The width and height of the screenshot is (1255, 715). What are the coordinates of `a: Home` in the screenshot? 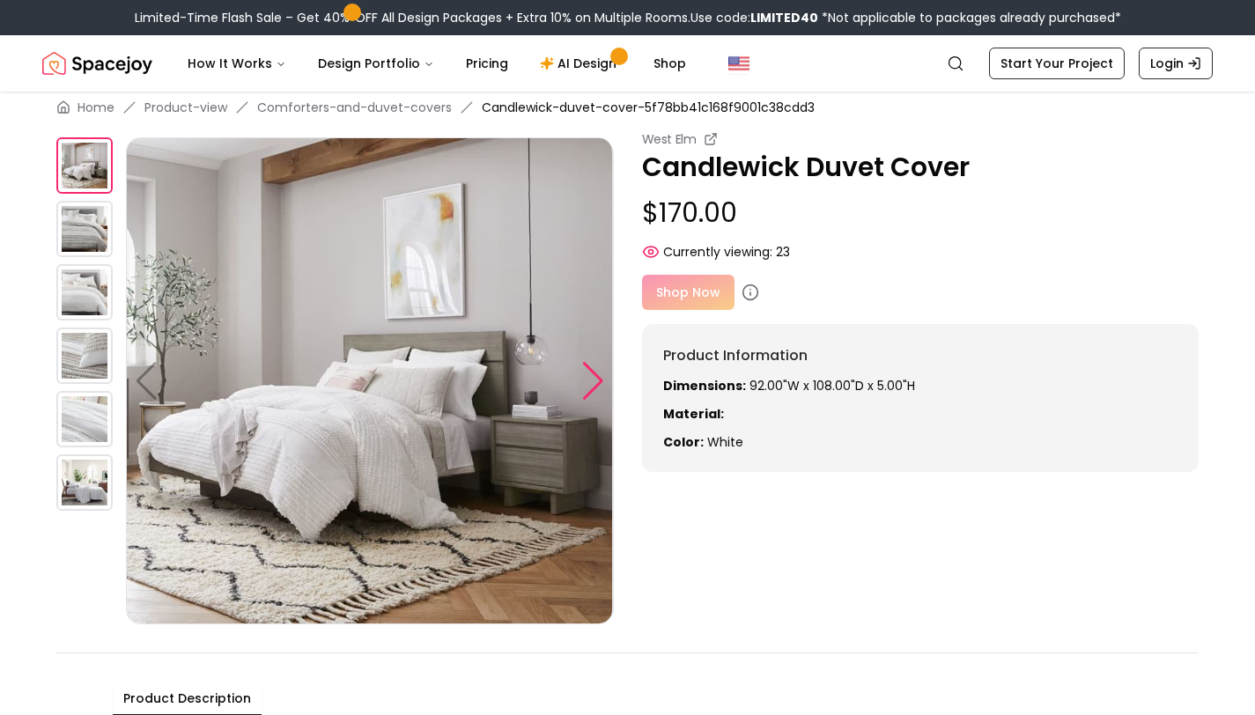 It's located at (96, 107).